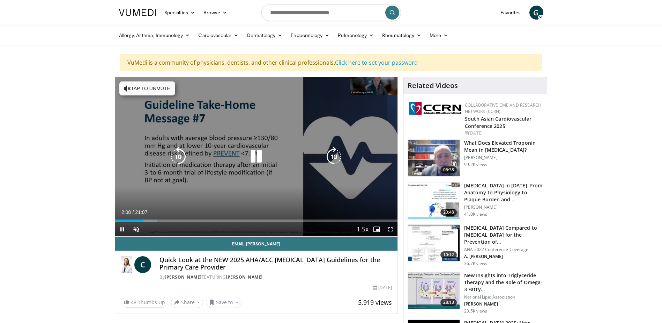  Describe the element at coordinates (224, 302) in the screenshot. I see `button: Save to` at that location.